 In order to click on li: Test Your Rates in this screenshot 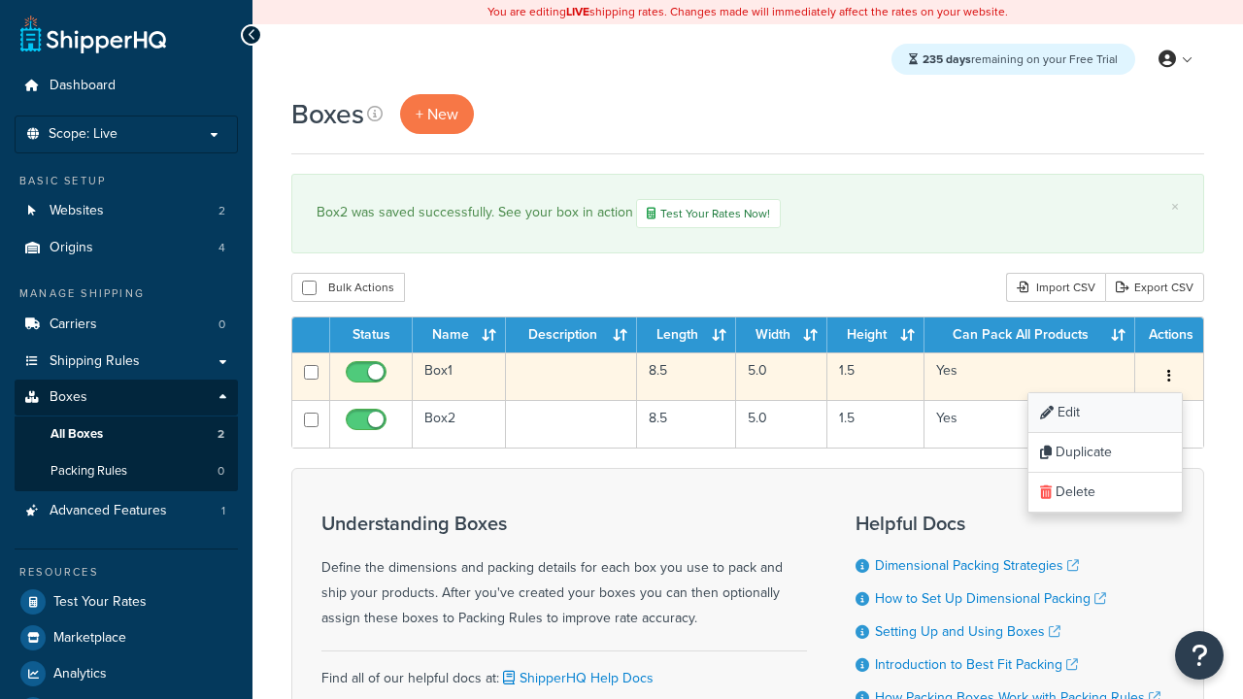, I will do `click(126, 602)`.